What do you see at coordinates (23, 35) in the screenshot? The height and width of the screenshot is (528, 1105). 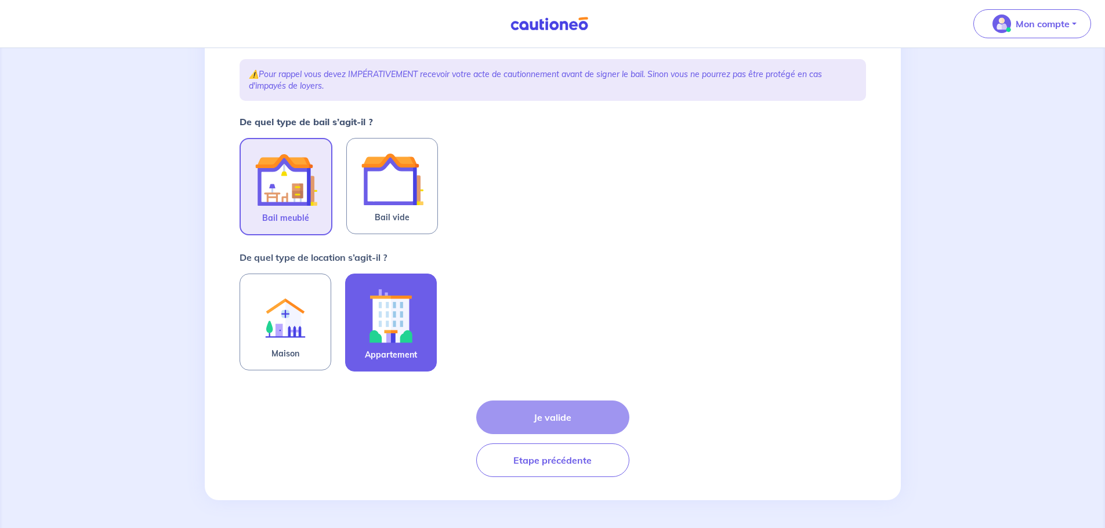 I see `img: website_grey.svg` at bounding box center [23, 35].